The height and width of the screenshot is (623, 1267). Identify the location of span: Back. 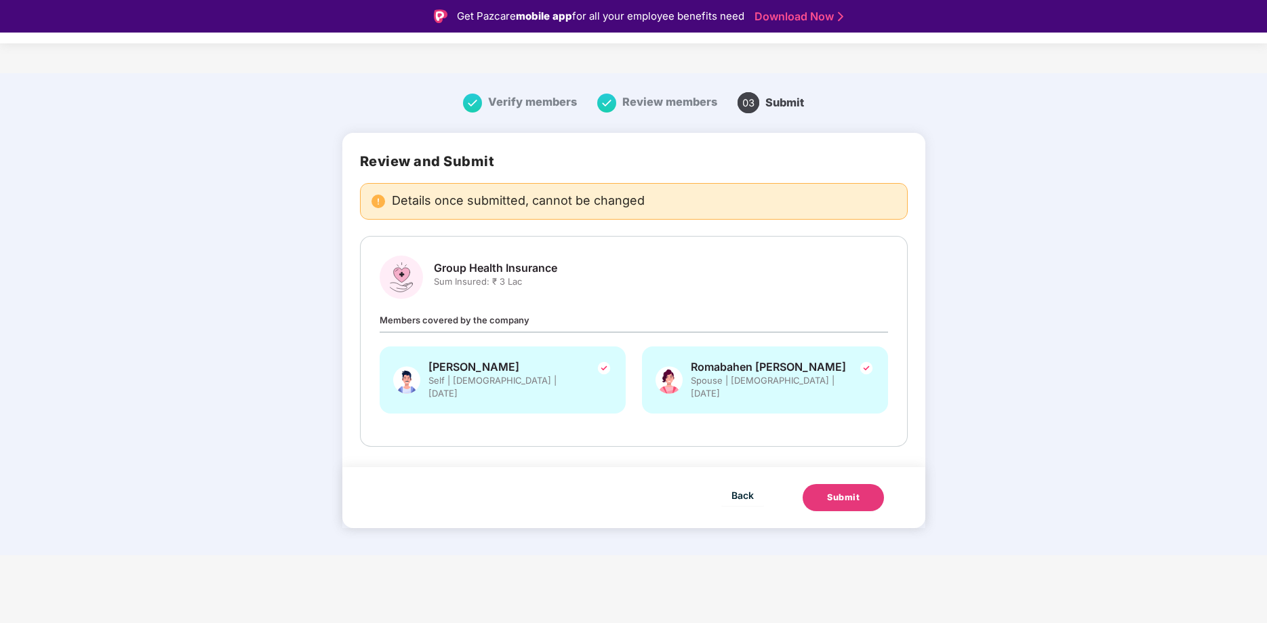
(742, 495).